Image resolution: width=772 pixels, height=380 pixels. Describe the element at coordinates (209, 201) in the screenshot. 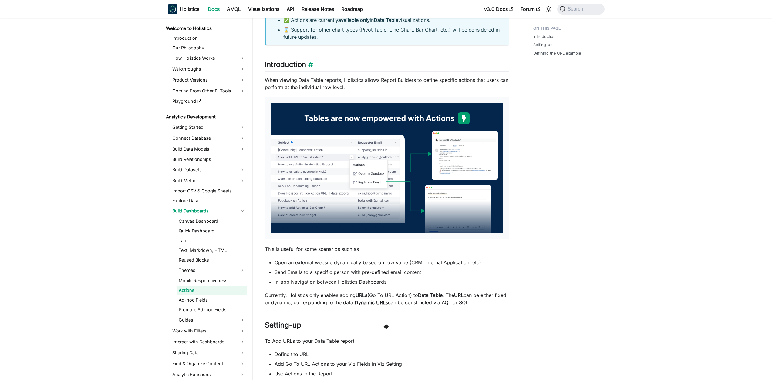

I see `a: Explore Data` at that location.